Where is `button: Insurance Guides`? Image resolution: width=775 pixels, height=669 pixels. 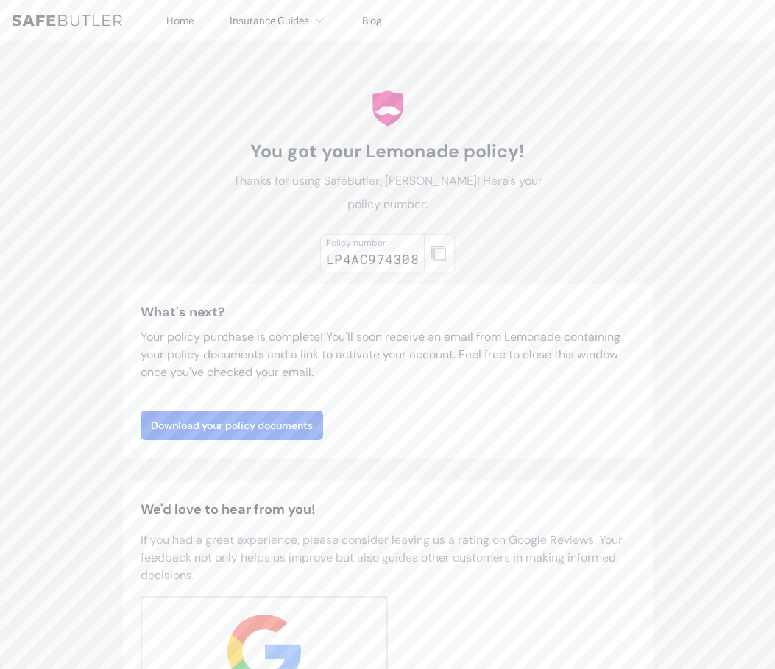
button: Insurance Guides is located at coordinates (278, 21).